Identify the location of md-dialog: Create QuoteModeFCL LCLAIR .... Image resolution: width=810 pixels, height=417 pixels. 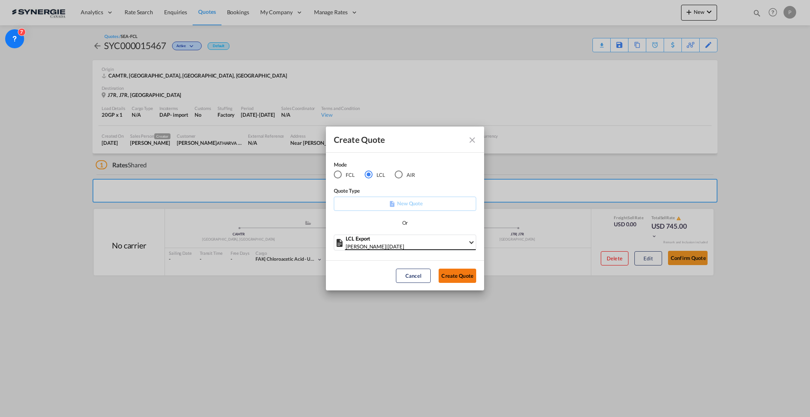
(405, 208).